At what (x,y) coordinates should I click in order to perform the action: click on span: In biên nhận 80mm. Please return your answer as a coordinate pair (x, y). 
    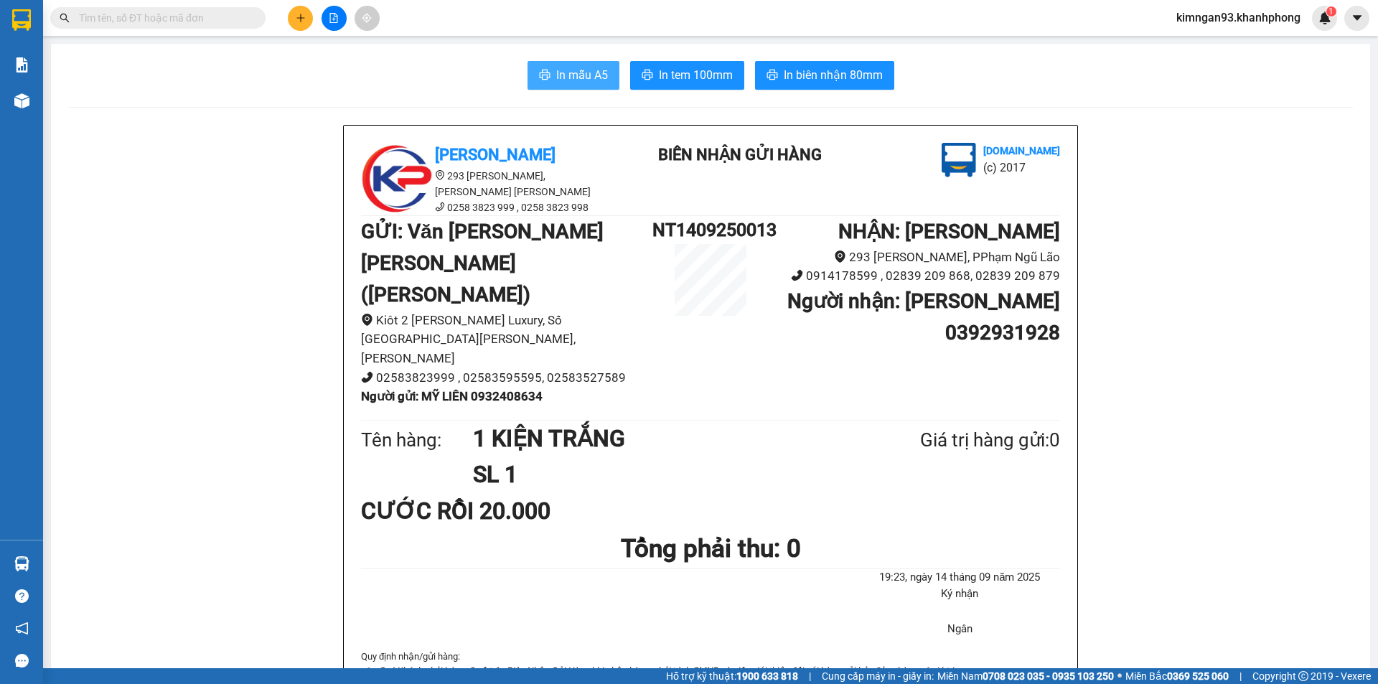
    Looking at the image, I should click on (833, 75).